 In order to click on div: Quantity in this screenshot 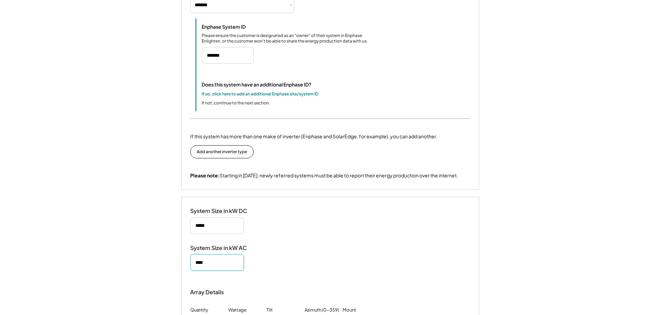, I will do `click(199, 311)`.